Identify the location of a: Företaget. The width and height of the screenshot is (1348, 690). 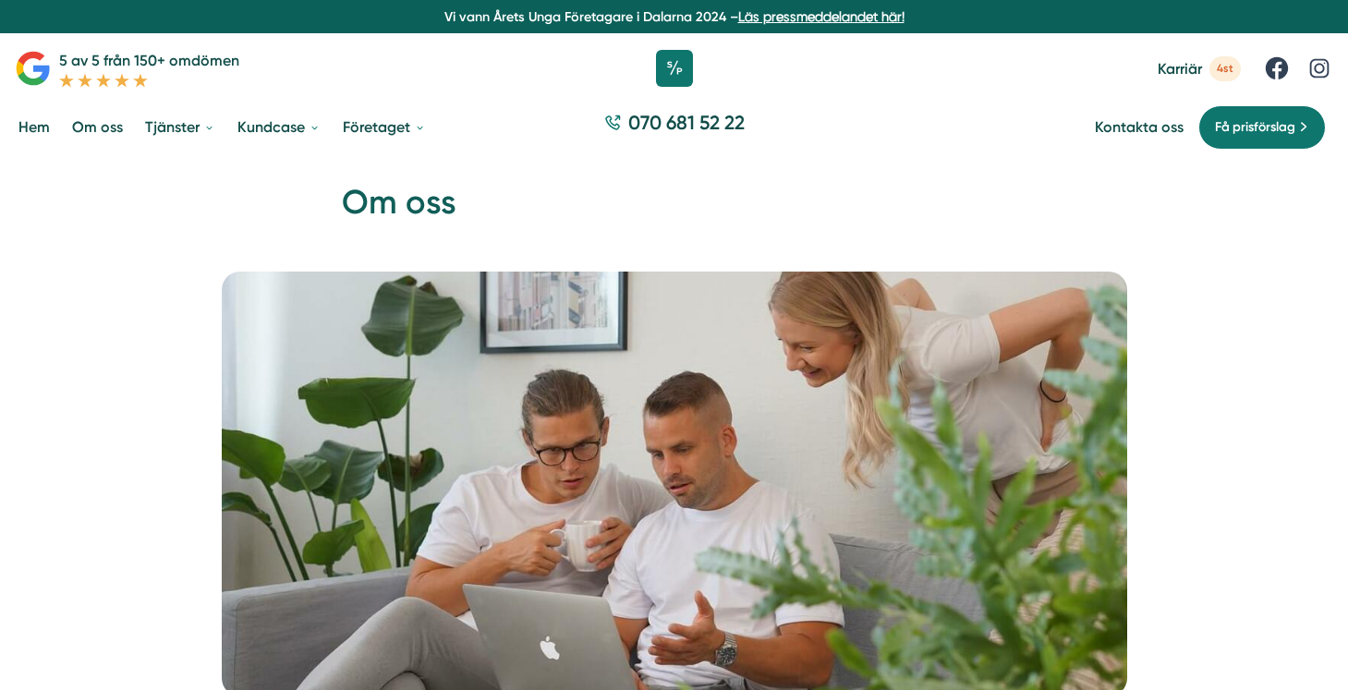
(384, 127).